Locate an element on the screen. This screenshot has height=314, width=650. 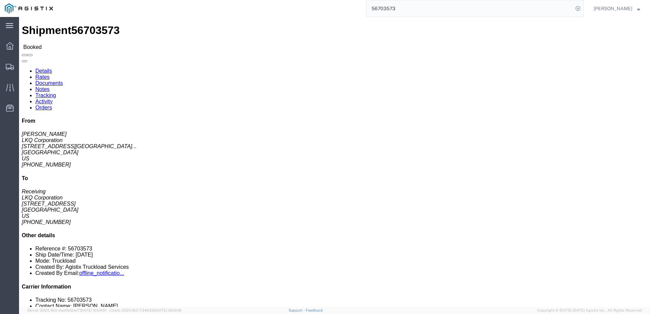
a: Support is located at coordinates (297, 310).